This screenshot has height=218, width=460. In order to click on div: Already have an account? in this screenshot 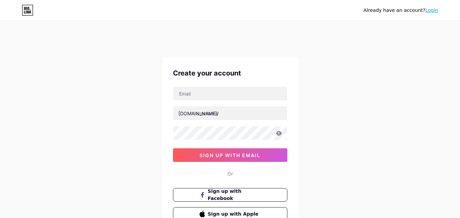, I will do `click(401, 10)`.